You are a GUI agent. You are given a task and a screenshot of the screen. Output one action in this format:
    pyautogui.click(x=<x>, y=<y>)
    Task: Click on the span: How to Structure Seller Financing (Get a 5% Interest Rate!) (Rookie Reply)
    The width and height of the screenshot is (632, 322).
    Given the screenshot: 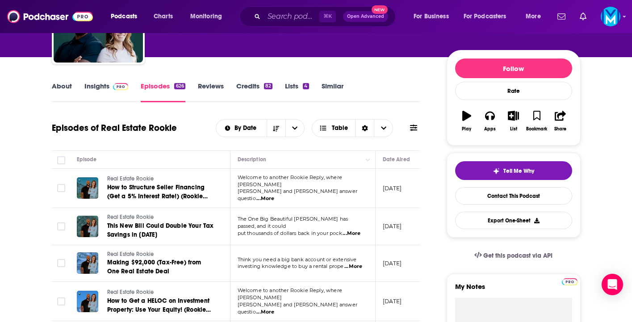 What is the action you would take?
    pyautogui.click(x=158, y=196)
    